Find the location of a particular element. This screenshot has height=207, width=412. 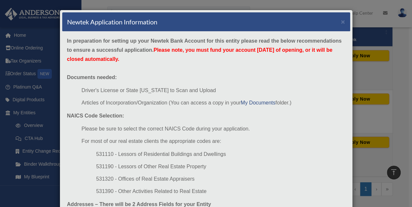

li: Articles of Incorporation/Organization (You can access a copy in your folder.) is located at coordinates (213, 103).